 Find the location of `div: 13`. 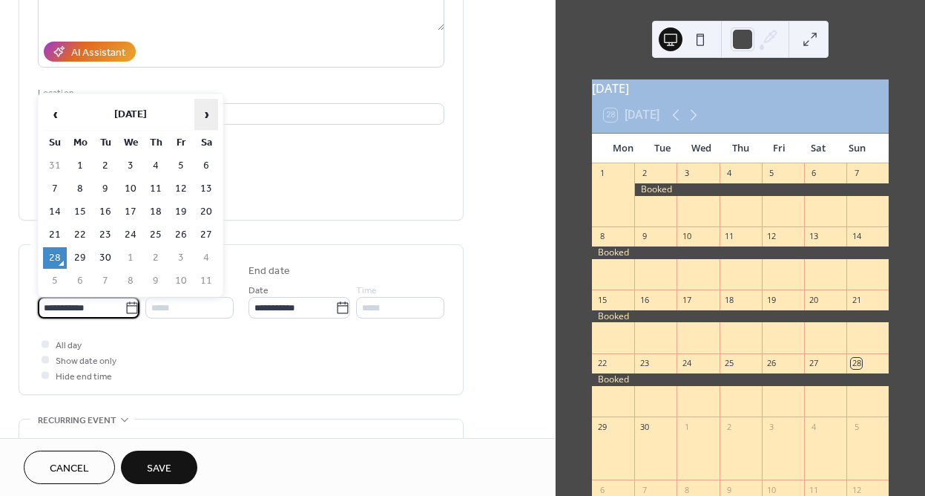

div: 13 is located at coordinates (814, 236).